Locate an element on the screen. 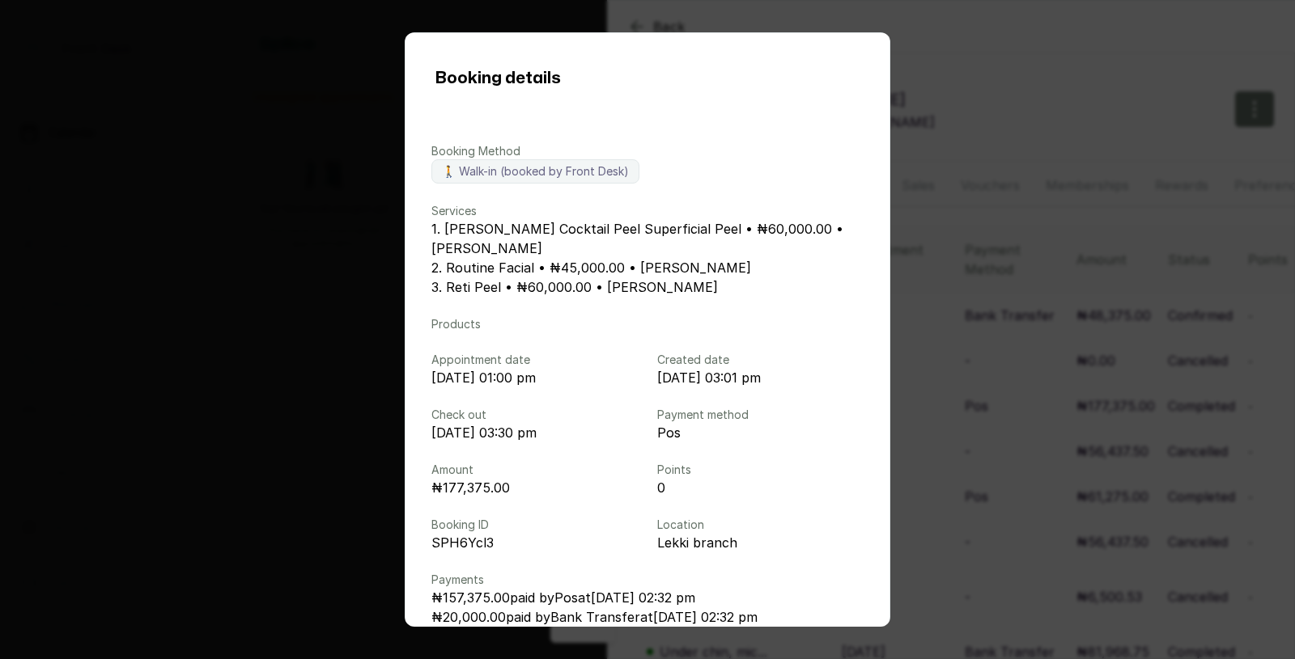 The image size is (1295, 659). p: Location is located at coordinates (760, 525).